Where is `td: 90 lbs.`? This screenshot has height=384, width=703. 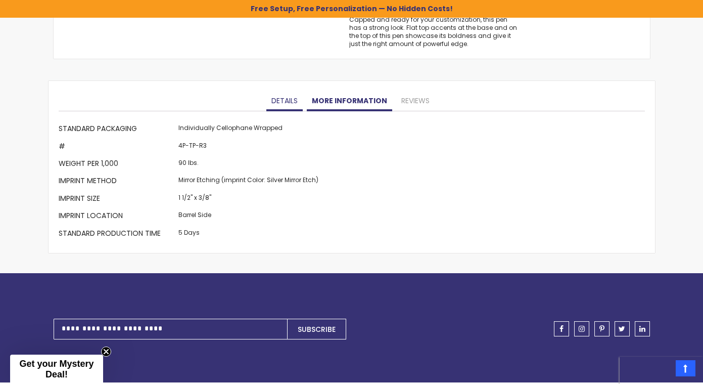 td: 90 lbs. is located at coordinates (248, 165).